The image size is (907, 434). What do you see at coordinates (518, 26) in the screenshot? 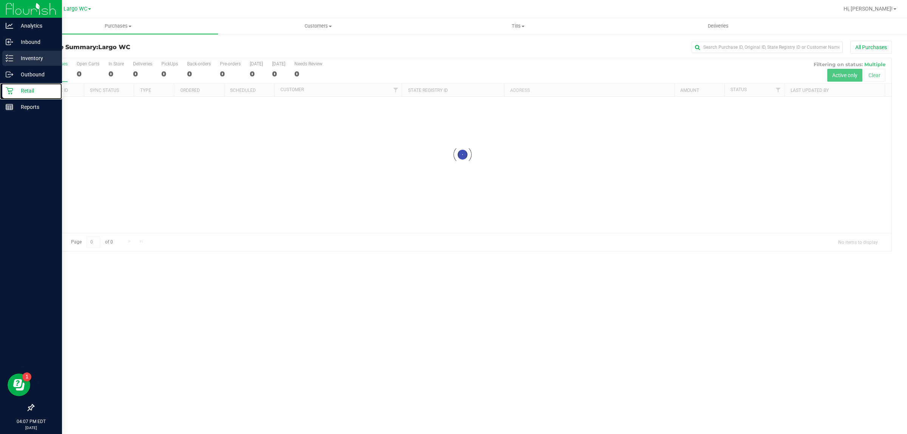
I see `span: Tills` at bounding box center [518, 26].